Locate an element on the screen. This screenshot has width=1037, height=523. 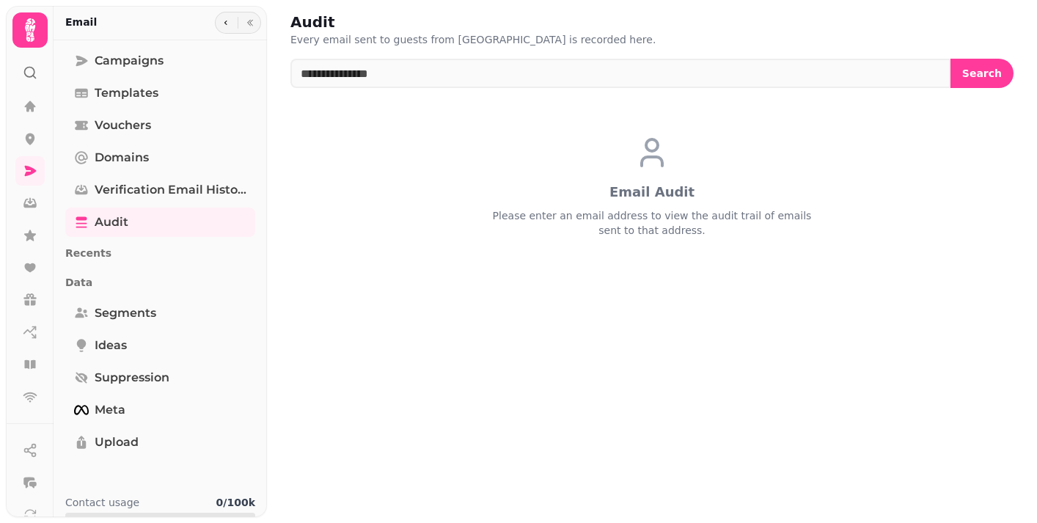
h2: Audit is located at coordinates (431, 22).